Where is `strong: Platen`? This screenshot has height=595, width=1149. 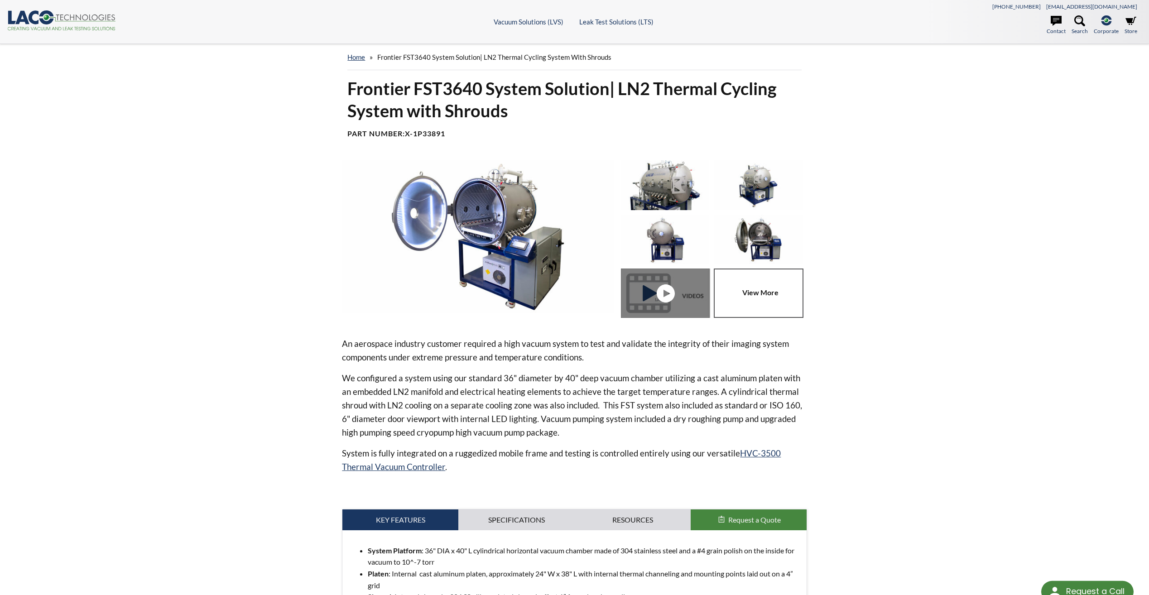 strong: Platen is located at coordinates (378, 573).